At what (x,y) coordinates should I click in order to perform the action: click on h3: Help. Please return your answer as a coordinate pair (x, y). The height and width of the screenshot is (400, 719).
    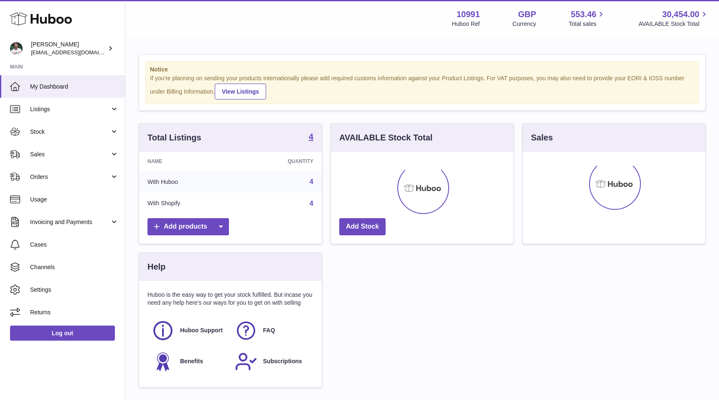
    Looking at the image, I should click on (156, 266).